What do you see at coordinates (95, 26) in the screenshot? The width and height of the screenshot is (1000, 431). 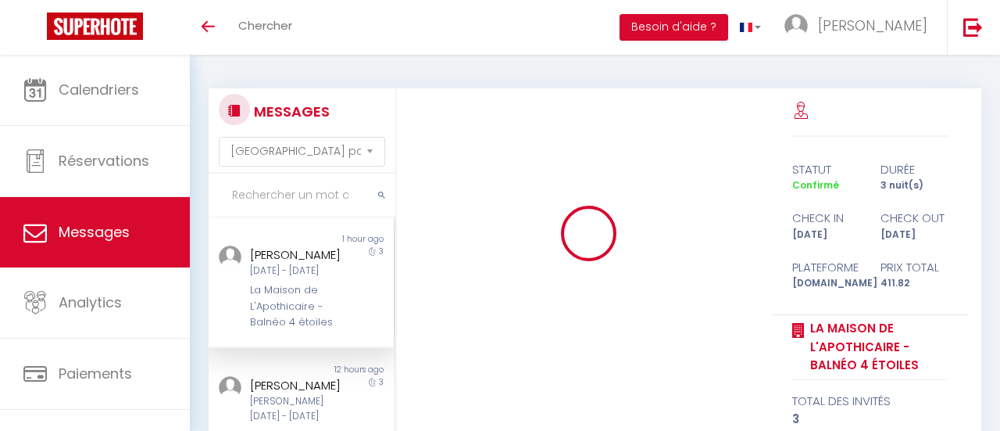 I see `img: Super Booking` at bounding box center [95, 26].